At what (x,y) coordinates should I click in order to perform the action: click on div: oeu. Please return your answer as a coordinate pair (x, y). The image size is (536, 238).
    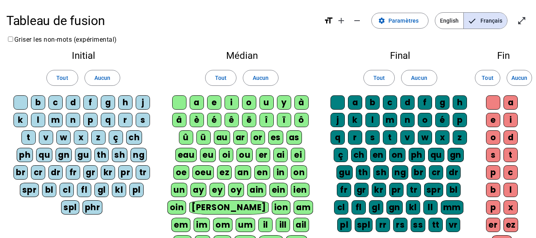
    Looking at the image, I should click on (203, 172).